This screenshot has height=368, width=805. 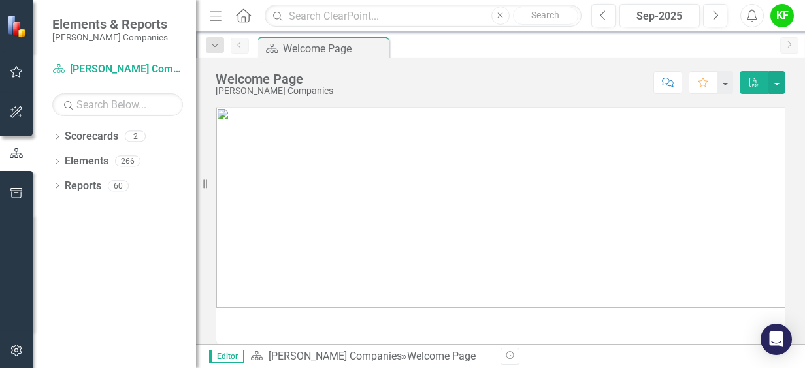 What do you see at coordinates (545, 15) in the screenshot?
I see `span: Search` at bounding box center [545, 15].